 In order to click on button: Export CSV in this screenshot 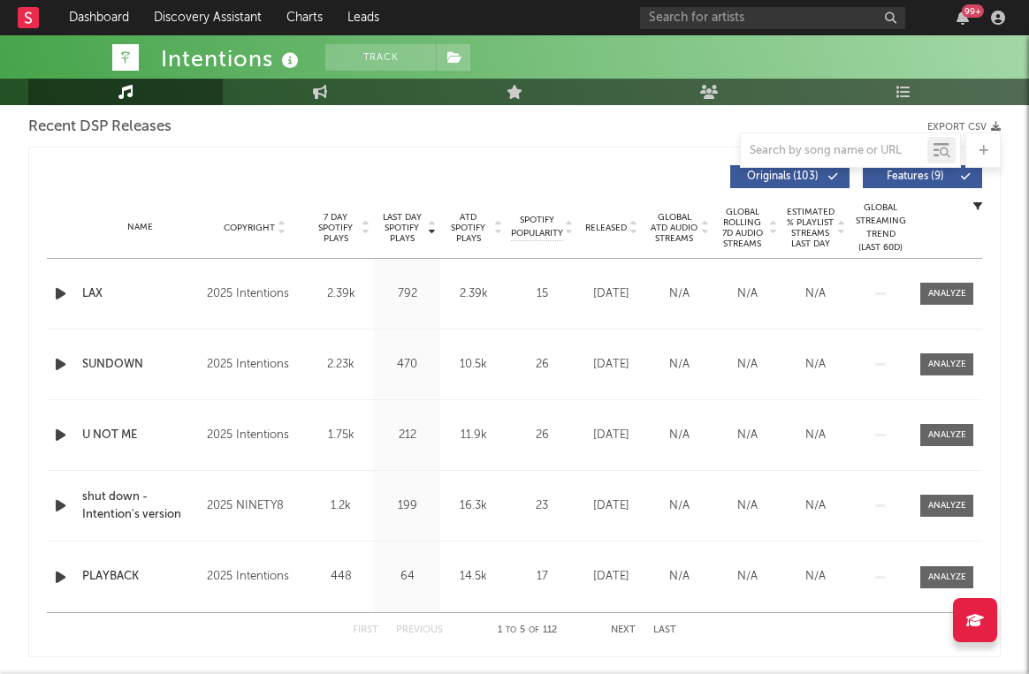, I will do `click(963, 127)`.